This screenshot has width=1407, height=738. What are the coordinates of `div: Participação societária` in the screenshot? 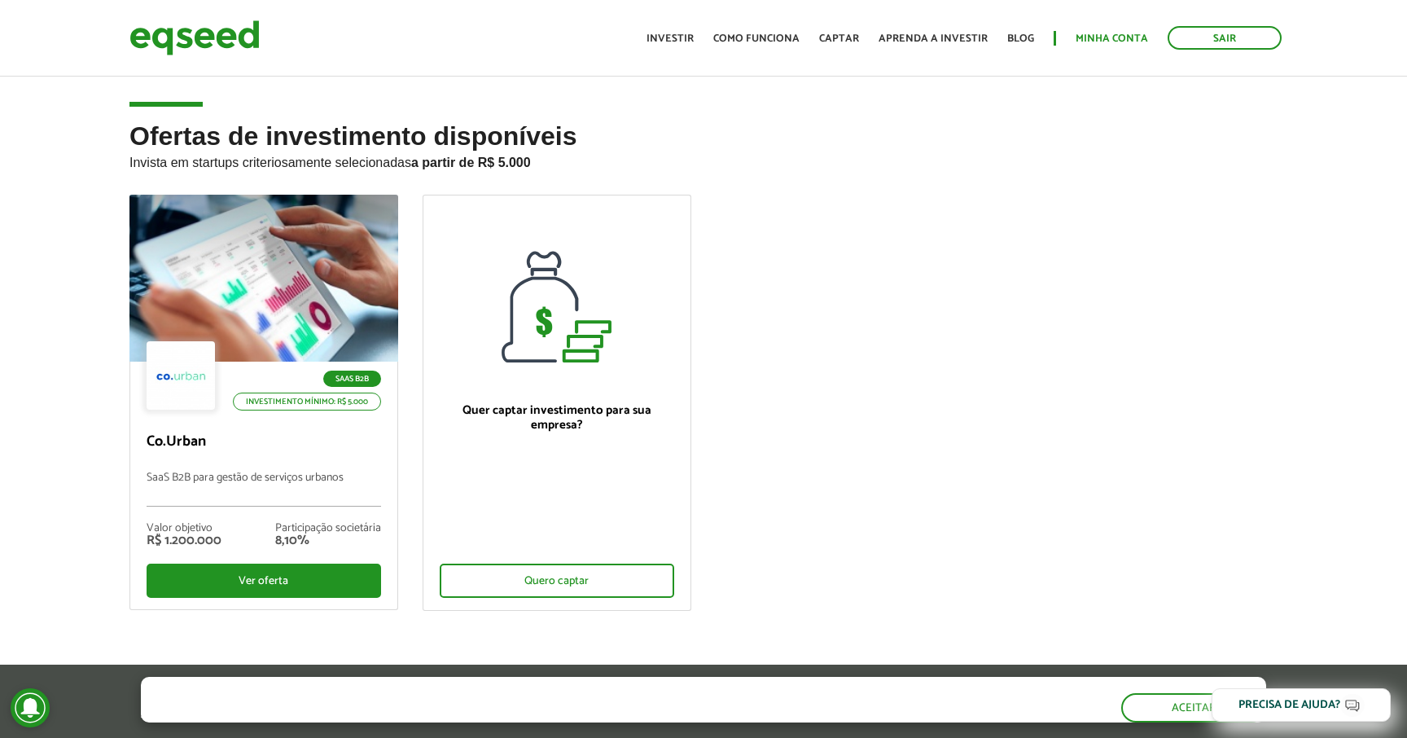 It's located at (328, 529).